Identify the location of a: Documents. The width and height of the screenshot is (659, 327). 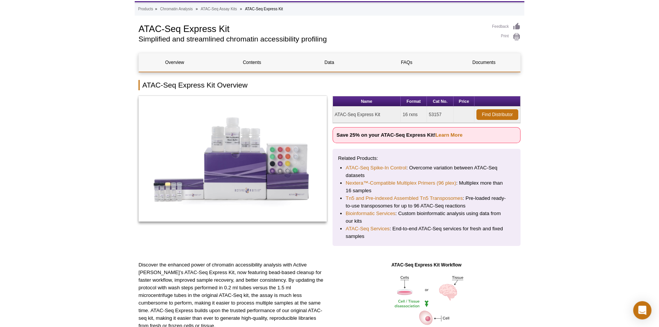
(484, 62).